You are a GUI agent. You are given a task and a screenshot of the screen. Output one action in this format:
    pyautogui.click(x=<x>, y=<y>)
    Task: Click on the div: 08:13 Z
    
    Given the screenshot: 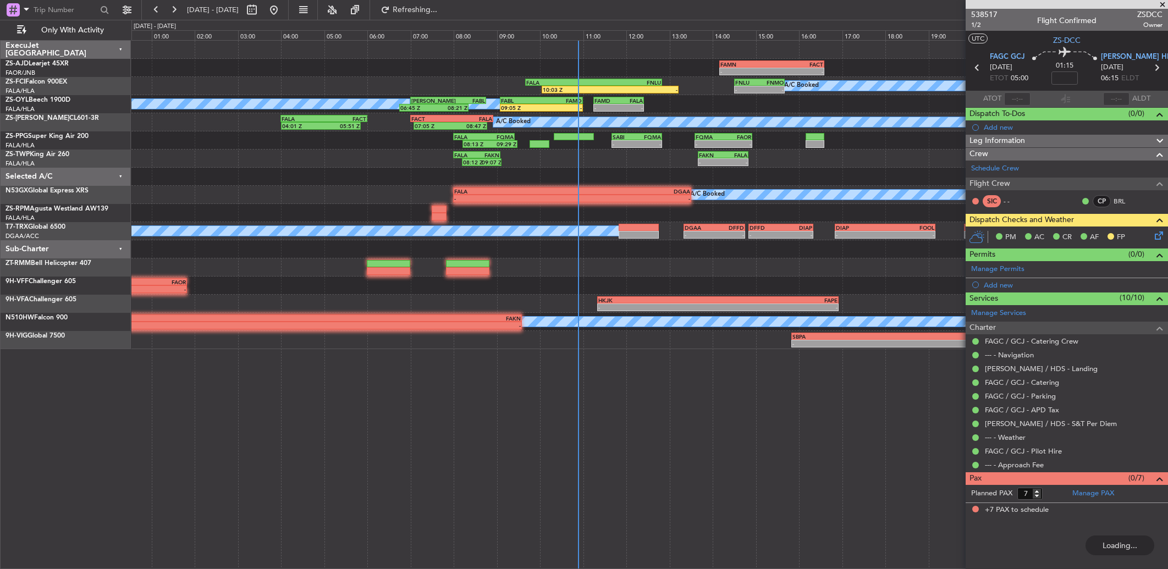 What is the action you would take?
    pyautogui.click(x=477, y=144)
    